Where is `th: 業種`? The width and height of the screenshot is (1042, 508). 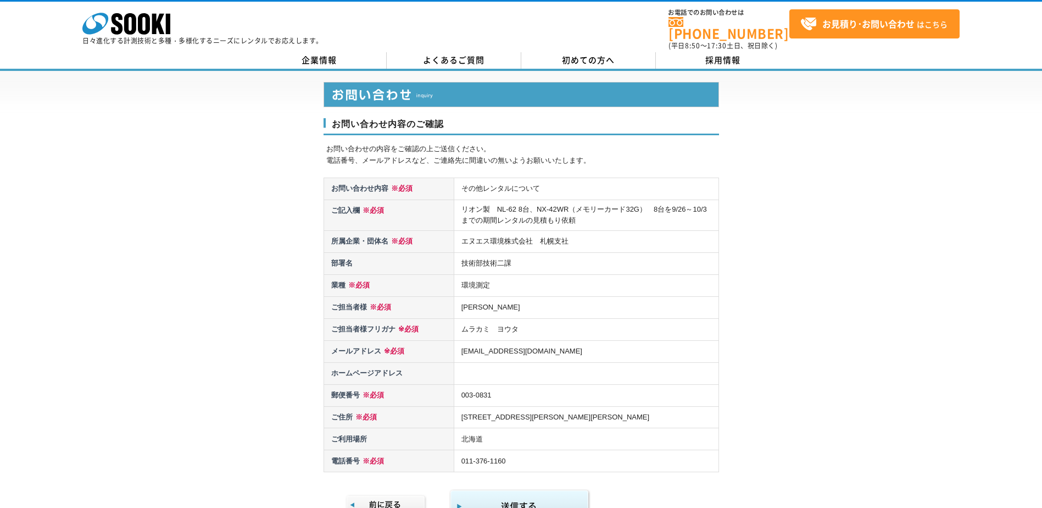
th: 業種 is located at coordinates (389, 285).